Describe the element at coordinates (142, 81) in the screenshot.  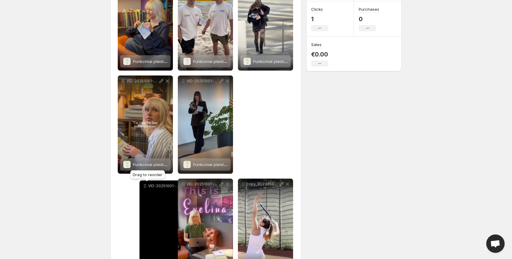
I see `p: VID-20251001-WA0014` at that location.